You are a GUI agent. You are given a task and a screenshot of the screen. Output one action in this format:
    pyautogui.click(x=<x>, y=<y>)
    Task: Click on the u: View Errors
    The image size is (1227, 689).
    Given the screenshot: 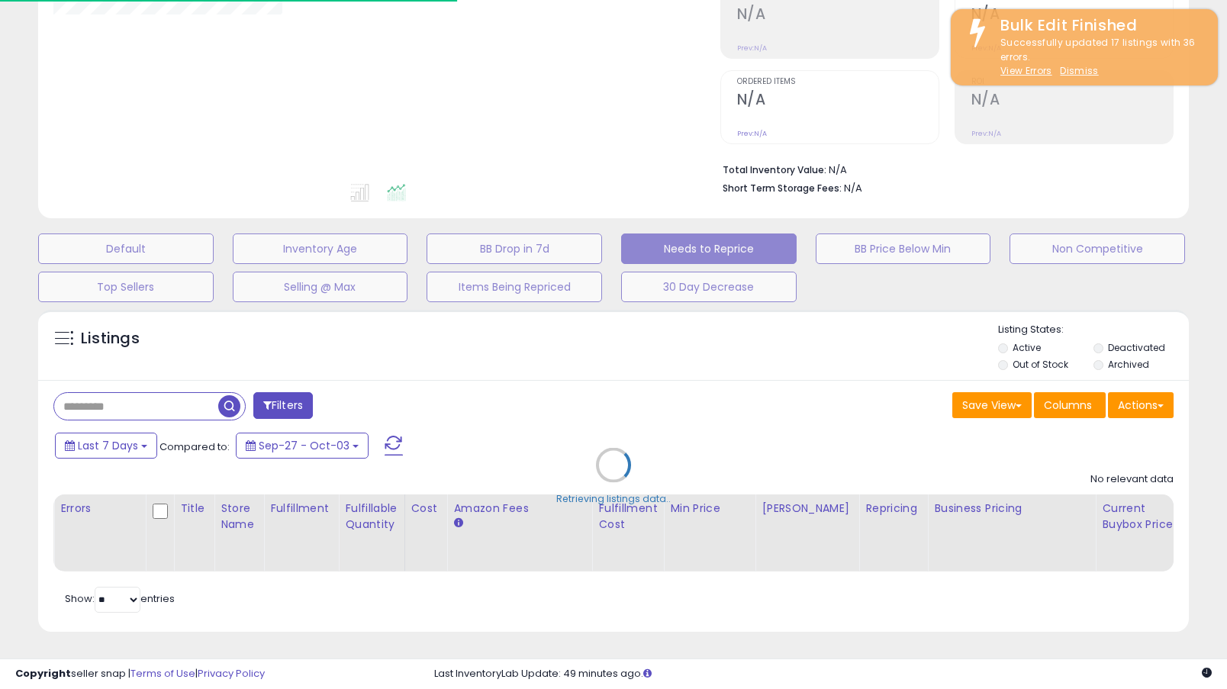 What is the action you would take?
    pyautogui.click(x=1026, y=70)
    